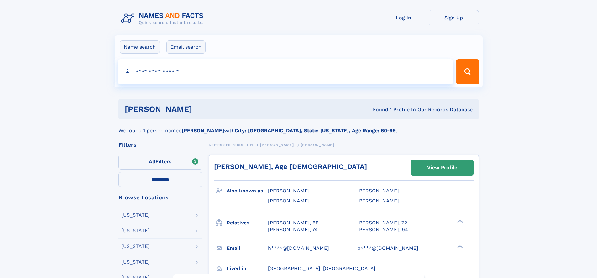 The width and height of the screenshot is (597, 278). What do you see at coordinates (140, 47) in the screenshot?
I see `label: Name search` at bounding box center [140, 47].